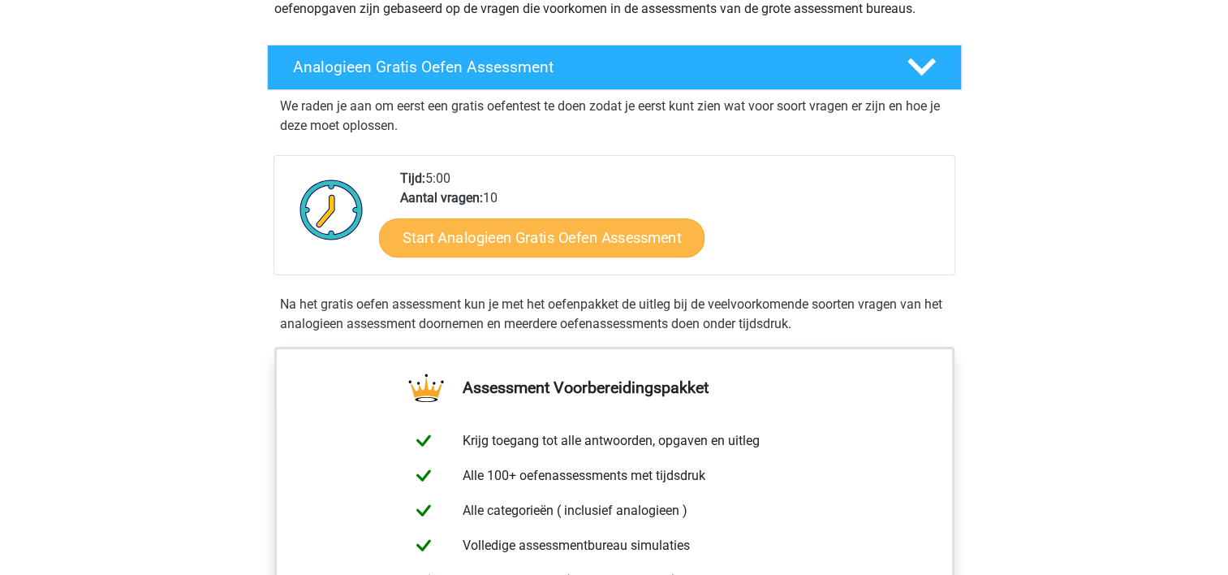 The height and width of the screenshot is (575, 1228). I want to click on a: Start Analogieen Gratis Oefen Assessment, so click(541, 237).